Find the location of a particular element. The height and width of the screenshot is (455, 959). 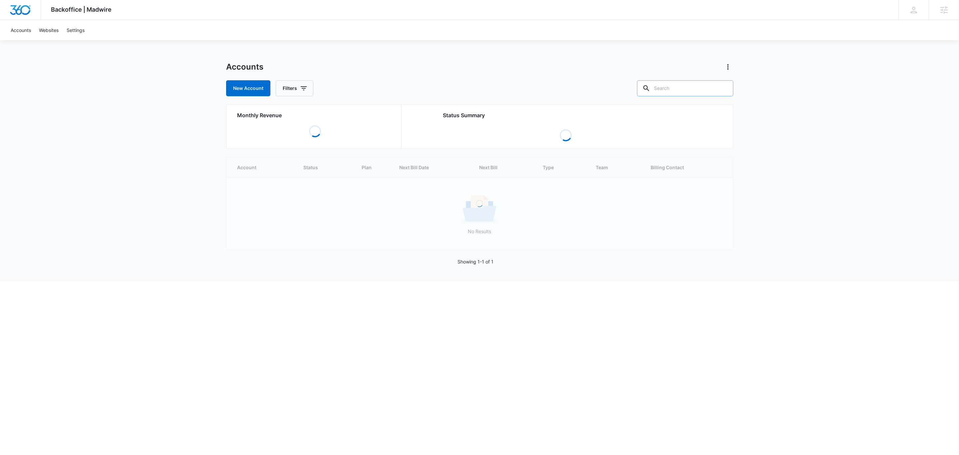

p: Showing 1-1 of 1 is located at coordinates (475, 261).